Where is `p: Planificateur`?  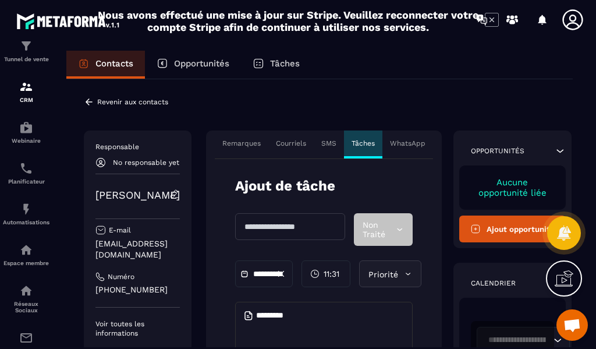
p: Planificateur is located at coordinates (26, 181).